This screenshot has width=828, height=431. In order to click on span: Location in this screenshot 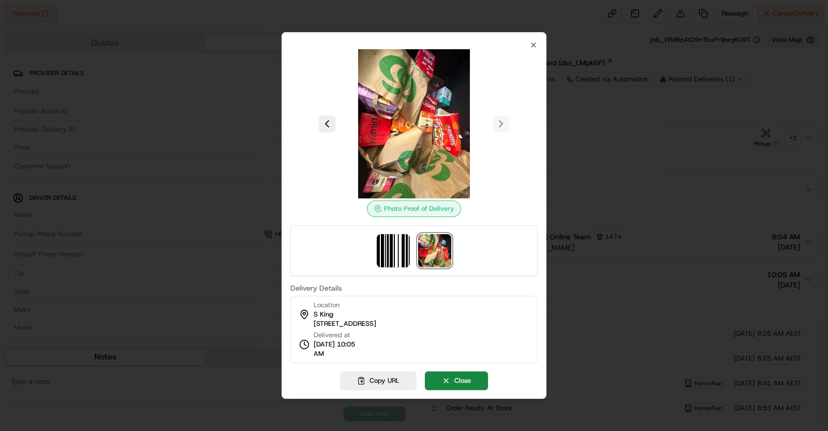, I will do `click(327, 305)`.